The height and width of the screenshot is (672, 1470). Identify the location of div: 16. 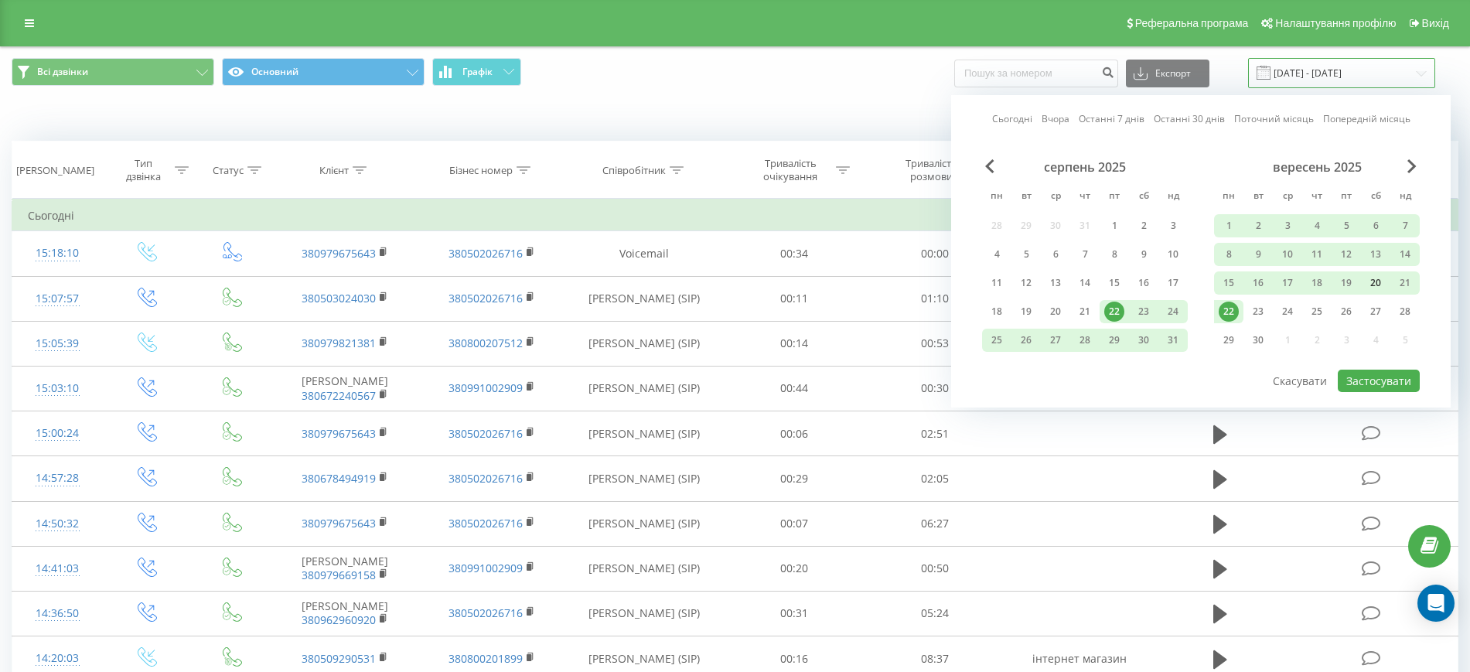
(1258, 283).